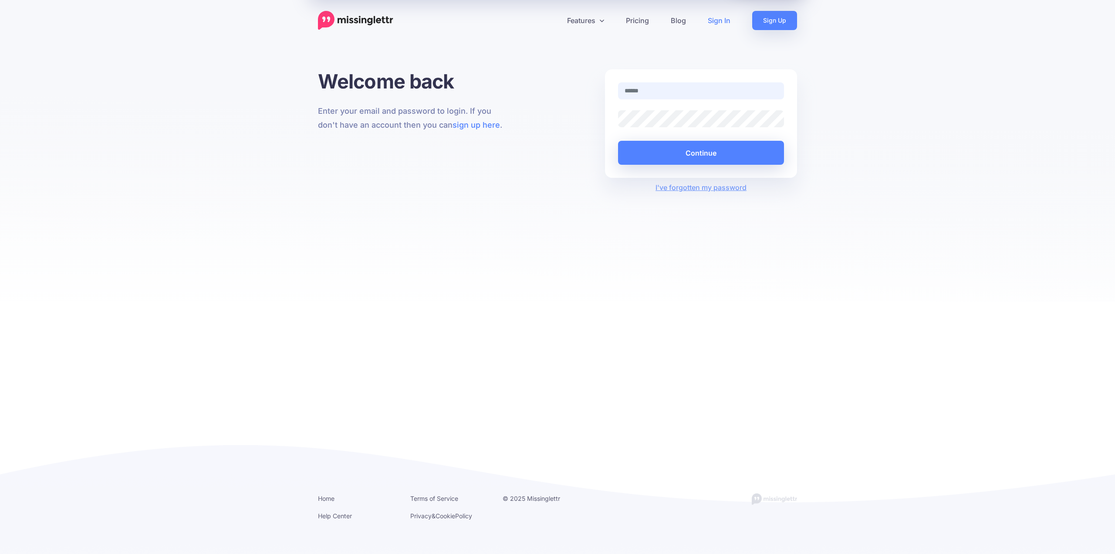 The image size is (1115, 554). I want to click on a: Home, so click(326, 498).